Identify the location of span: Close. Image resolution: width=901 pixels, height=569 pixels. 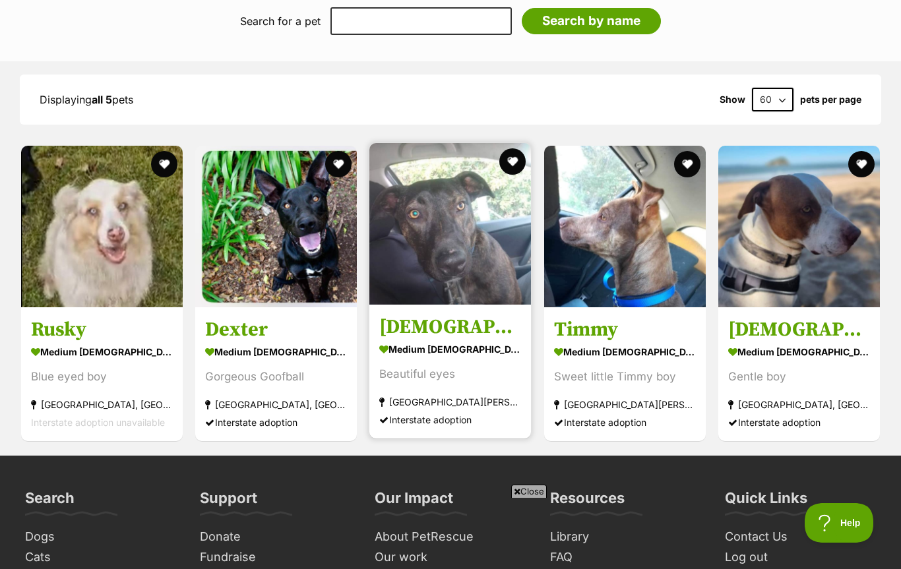
(529, 492).